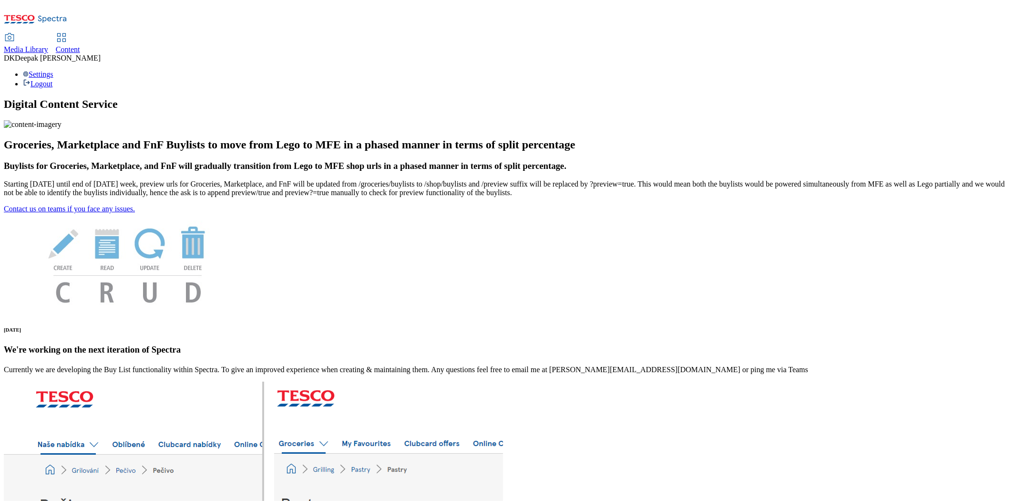 This screenshot has height=501, width=1017. What do you see at coordinates (38, 83) in the screenshot?
I see `a: Logout` at bounding box center [38, 83].